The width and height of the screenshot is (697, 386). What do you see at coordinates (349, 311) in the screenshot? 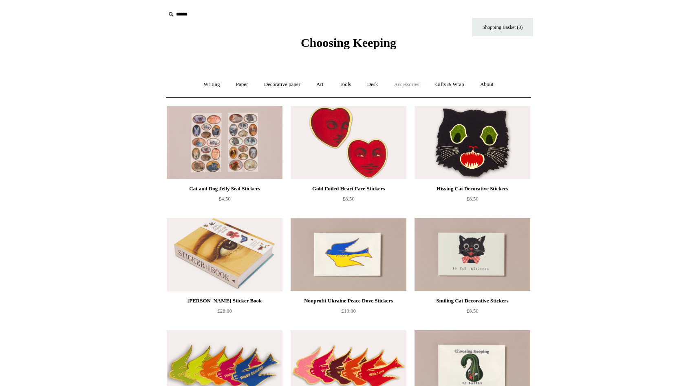
I see `span: £10.00` at bounding box center [349, 311].